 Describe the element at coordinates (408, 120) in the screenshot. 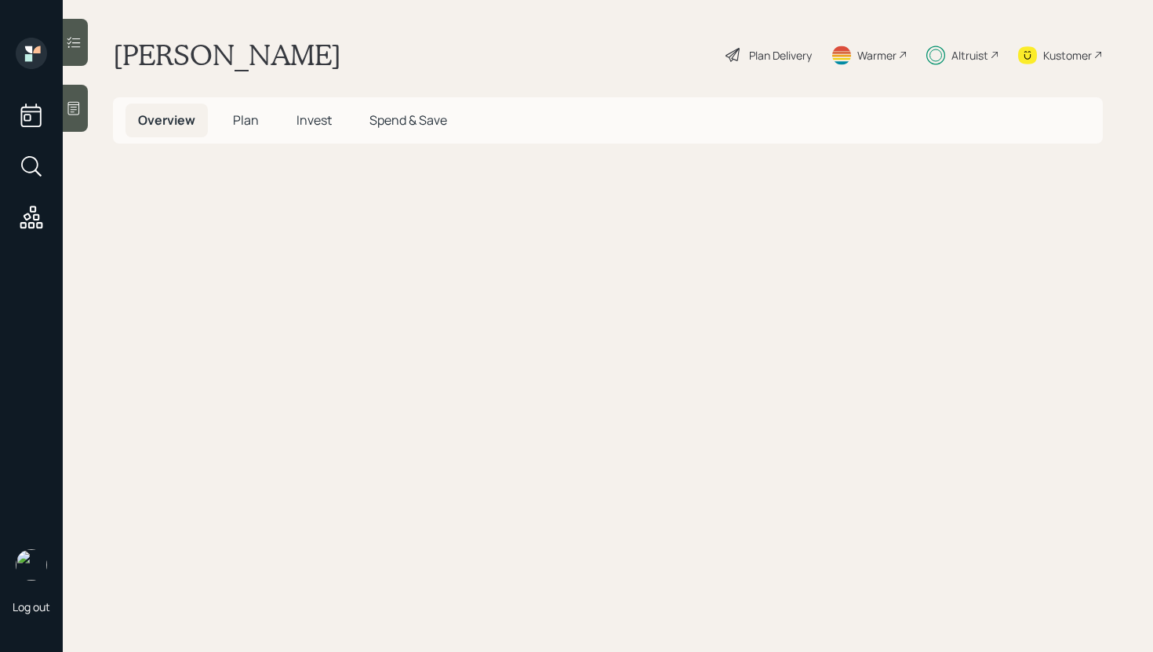

I see `span: Spend & Save` at that location.